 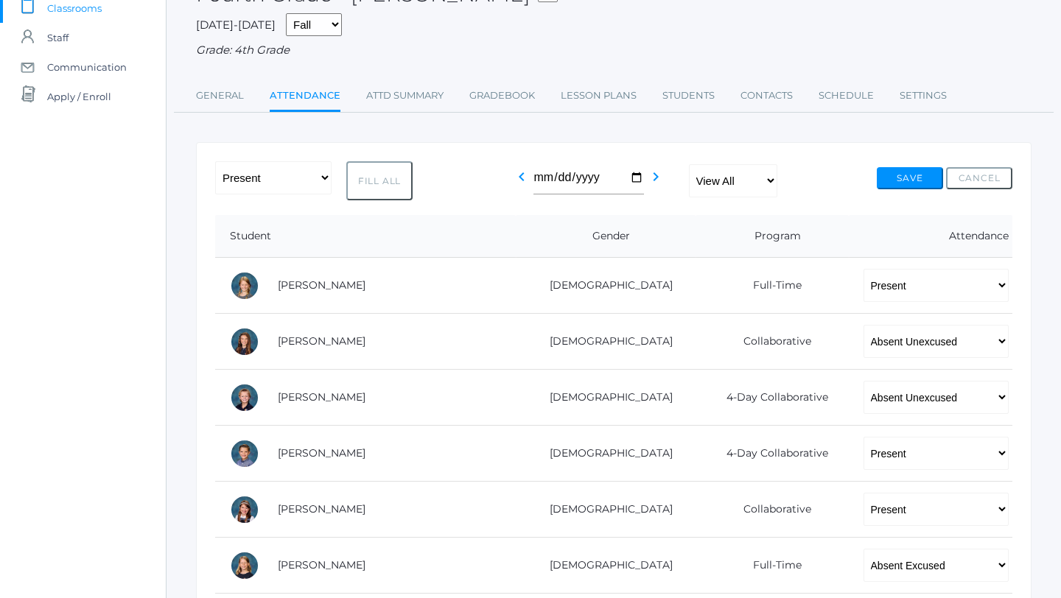 What do you see at coordinates (245, 342) in the screenshot?
I see `div: Claire Arnold` at bounding box center [245, 342].